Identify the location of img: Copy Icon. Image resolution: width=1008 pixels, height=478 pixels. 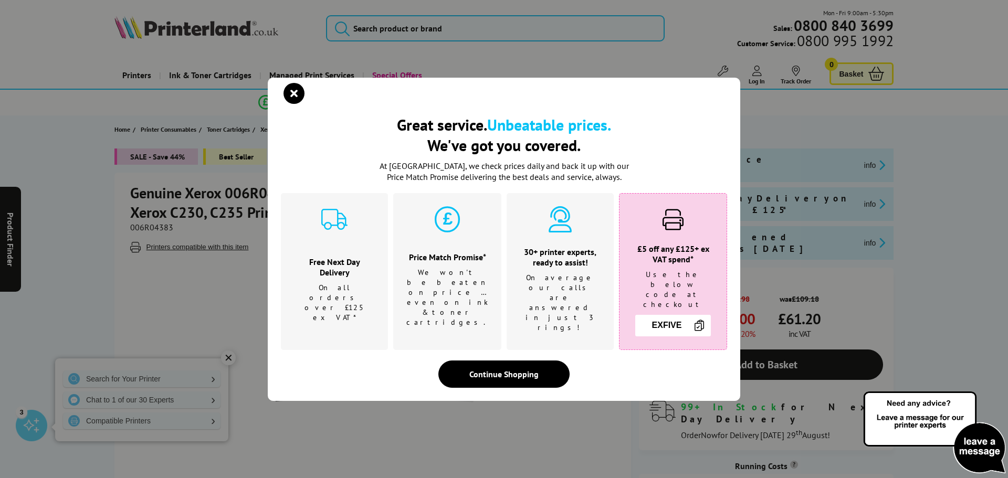
(699, 325).